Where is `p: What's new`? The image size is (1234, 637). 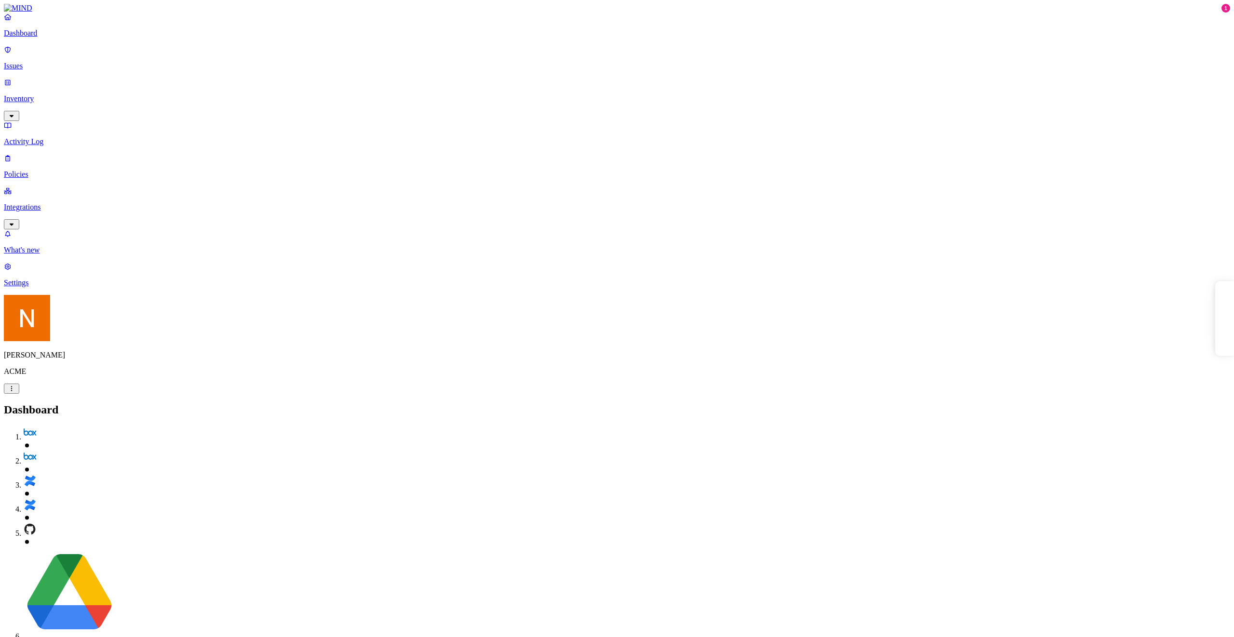 p: What's new is located at coordinates (617, 250).